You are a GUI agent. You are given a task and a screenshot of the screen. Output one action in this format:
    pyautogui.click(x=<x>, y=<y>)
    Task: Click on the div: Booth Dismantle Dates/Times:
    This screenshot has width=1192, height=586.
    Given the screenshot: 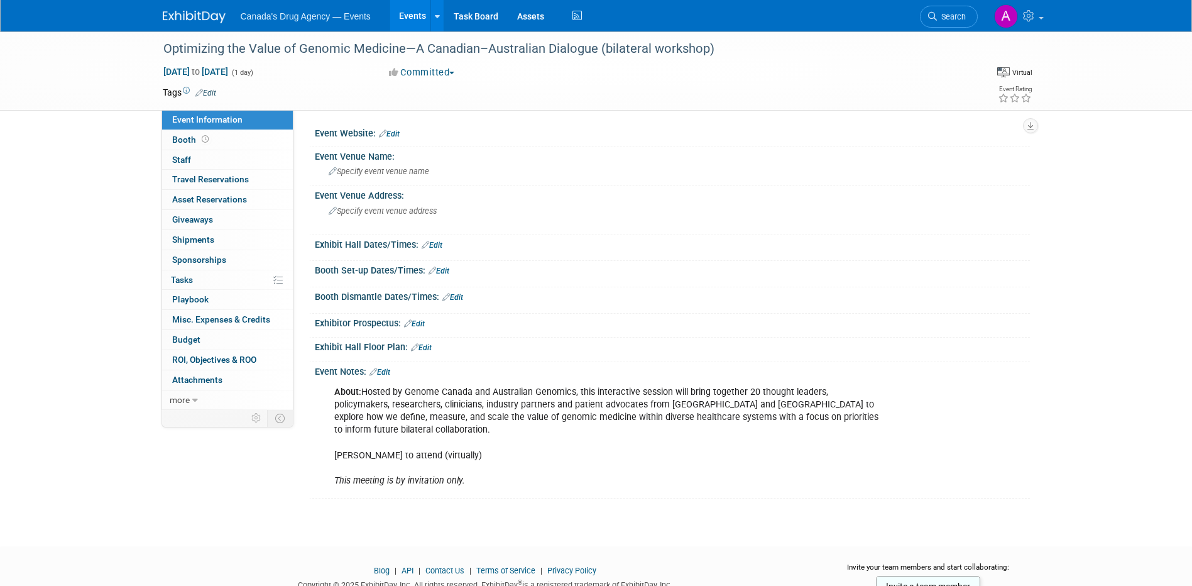 What is the action you would take?
    pyautogui.click(x=672, y=295)
    